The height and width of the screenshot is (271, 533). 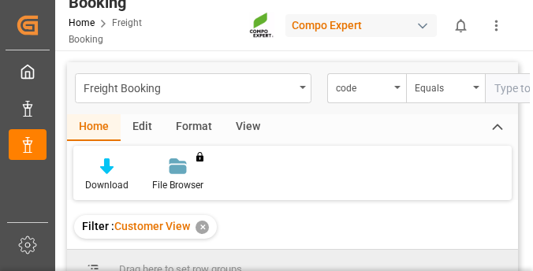 What do you see at coordinates (262, 25) in the screenshot?
I see `img: Screenshot%202023-09-29%20at%2010.02.21.png_1712312052.png` at bounding box center [262, 25].